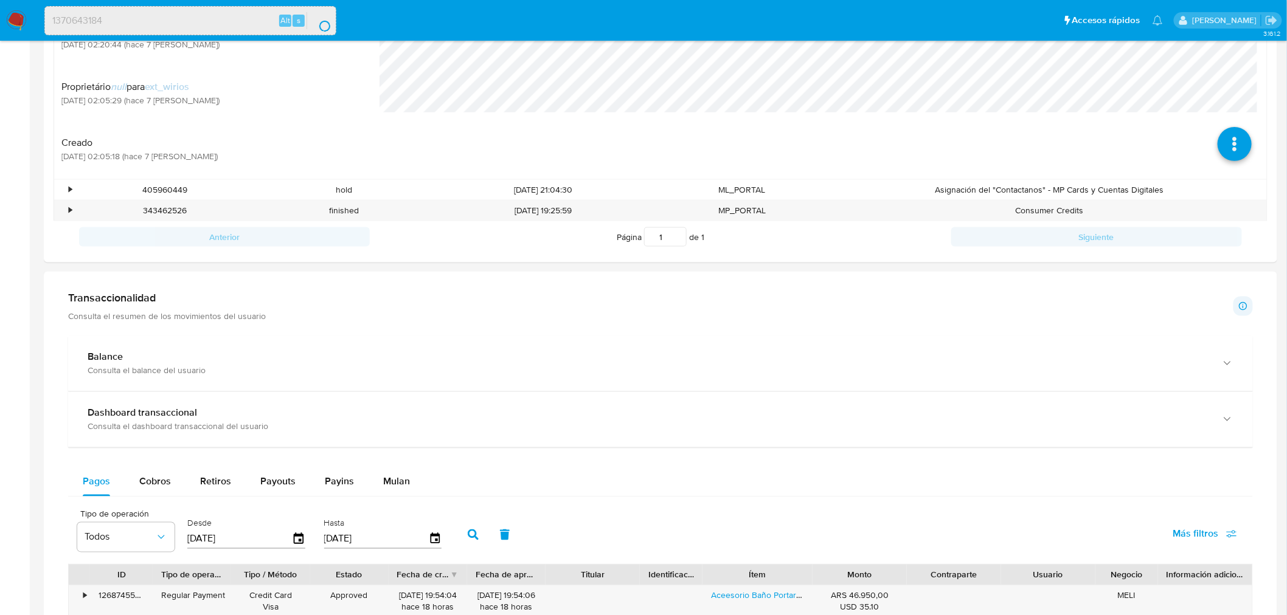 The image size is (1287, 615). Describe the element at coordinates (1157, 20) in the screenshot. I see `a: Notificaciones` at that location.